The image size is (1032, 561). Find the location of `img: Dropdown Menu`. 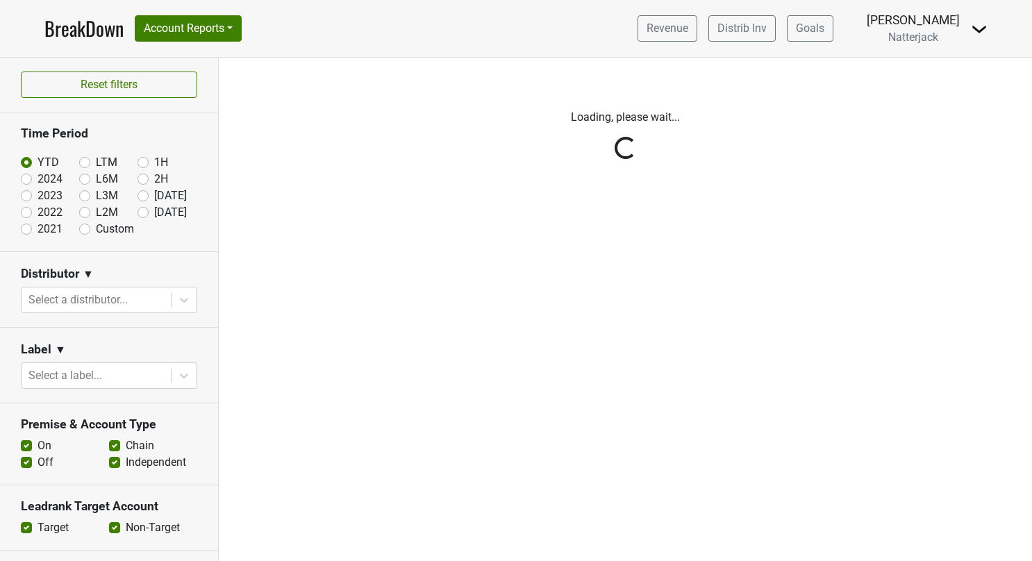

img: Dropdown Menu is located at coordinates (979, 29).